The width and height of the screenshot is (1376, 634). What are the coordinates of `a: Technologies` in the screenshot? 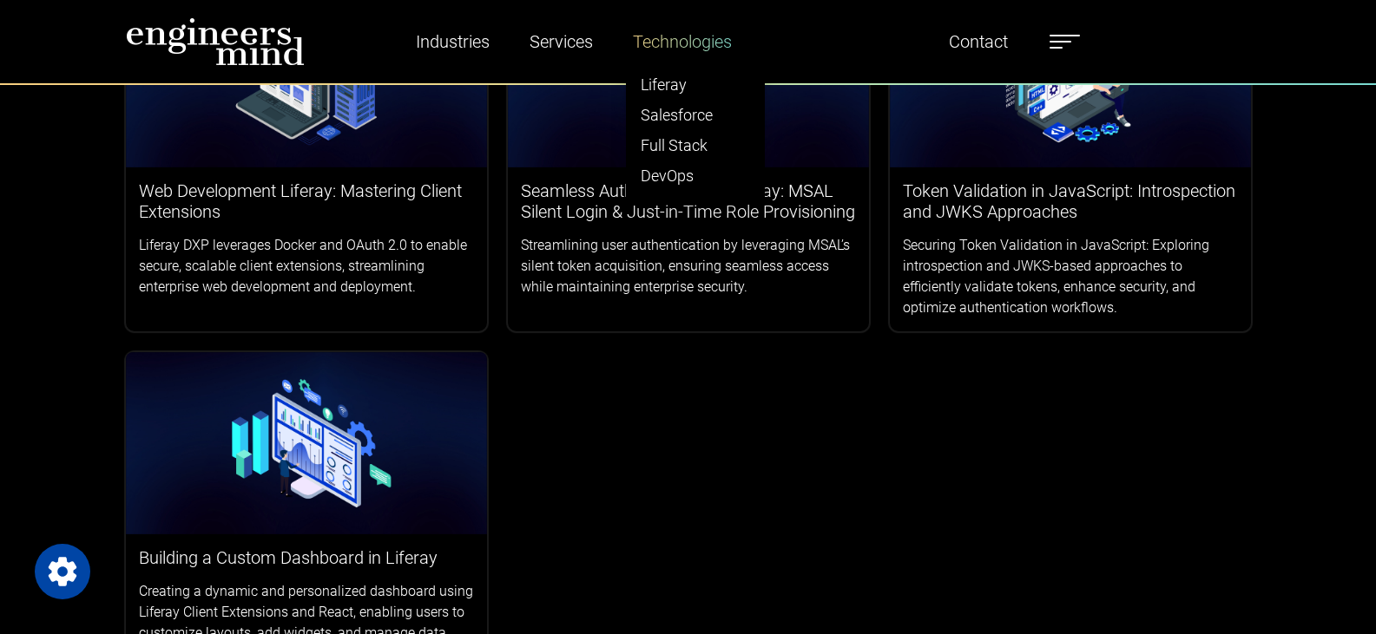 It's located at (682, 42).